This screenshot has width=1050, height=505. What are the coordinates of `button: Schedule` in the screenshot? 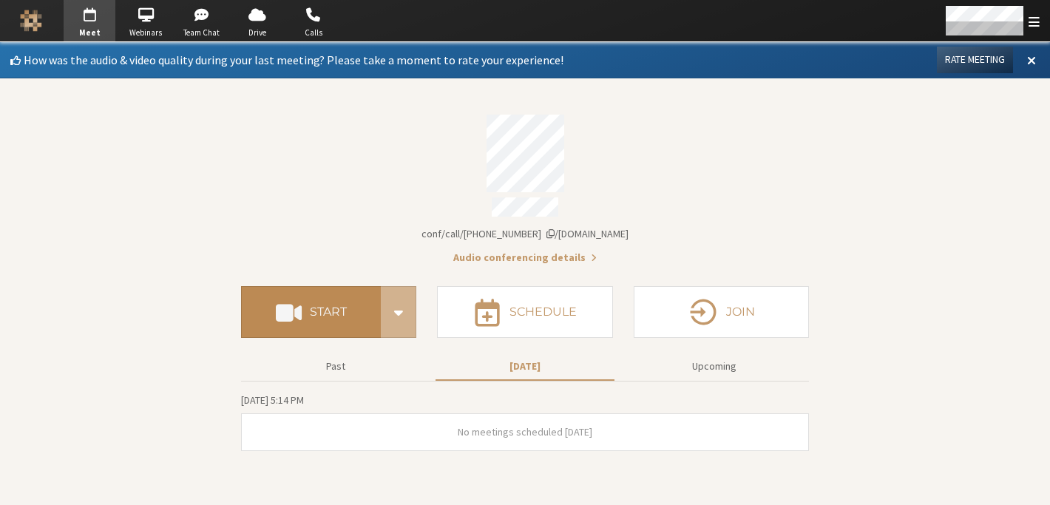 It's located at (524, 312).